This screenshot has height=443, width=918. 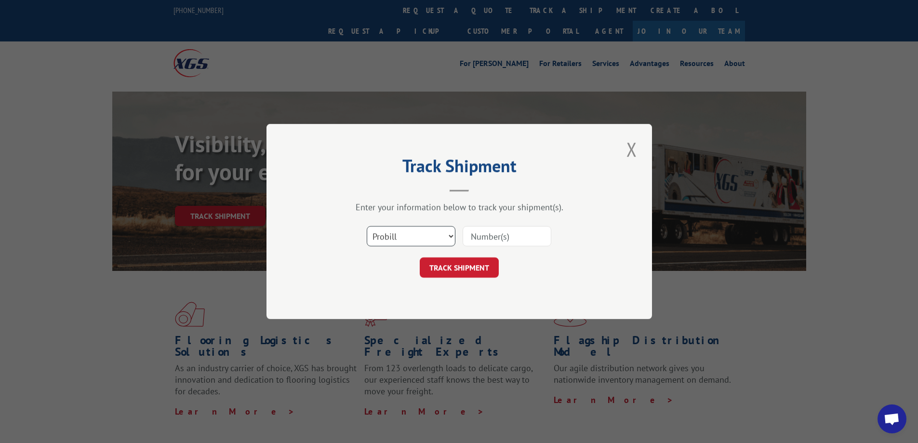 What do you see at coordinates (459, 207) in the screenshot?
I see `div: Enter your information below to track your shipment(s).` at bounding box center [459, 207].